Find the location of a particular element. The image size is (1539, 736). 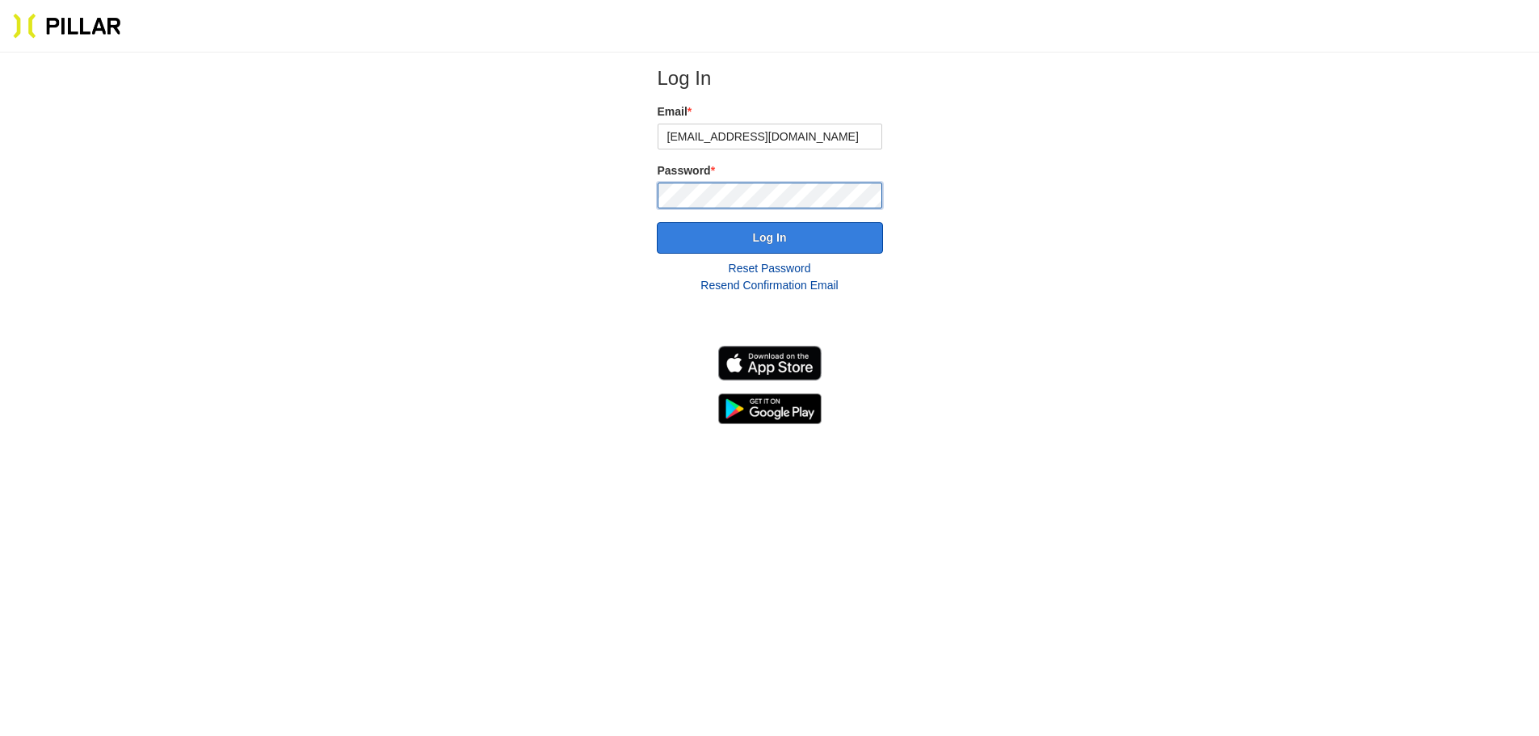

img: Get it on Google Play is located at coordinates (770, 409).